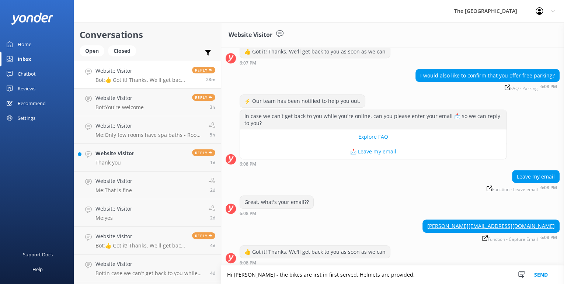 Image resolution: width=564 pixels, height=284 pixels. Describe the element at coordinates (147, 240) in the screenshot. I see `a: Website VisitorBot:👍 Got it! Thanks. We'll get back to you as soon as we canReply4d` at that location.